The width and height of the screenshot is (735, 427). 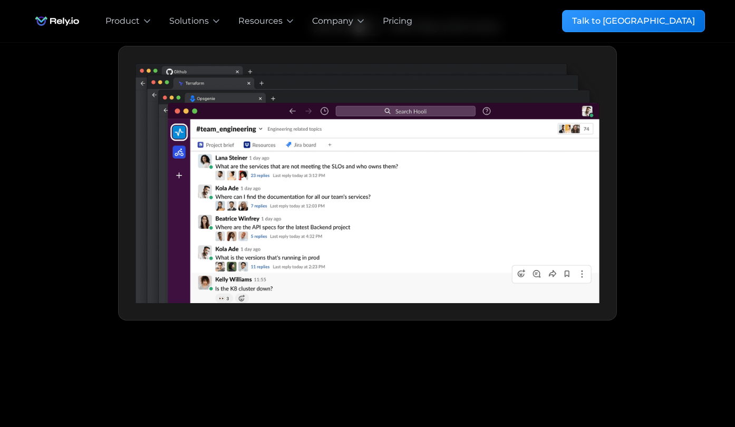 What do you see at coordinates (189, 21) in the screenshot?
I see `div: Solutions` at bounding box center [189, 21].